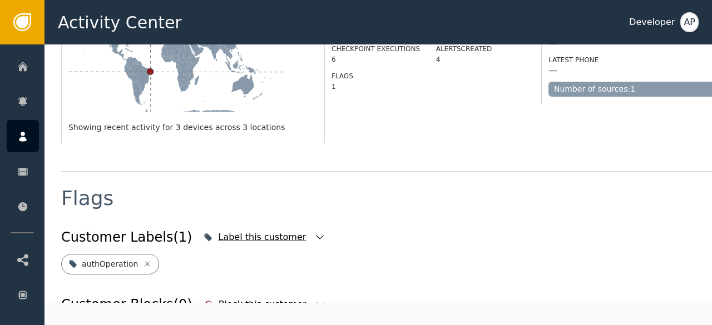 The width and height of the screenshot is (712, 325). Describe the element at coordinates (120, 22) in the screenshot. I see `span: Activity Center` at that location.